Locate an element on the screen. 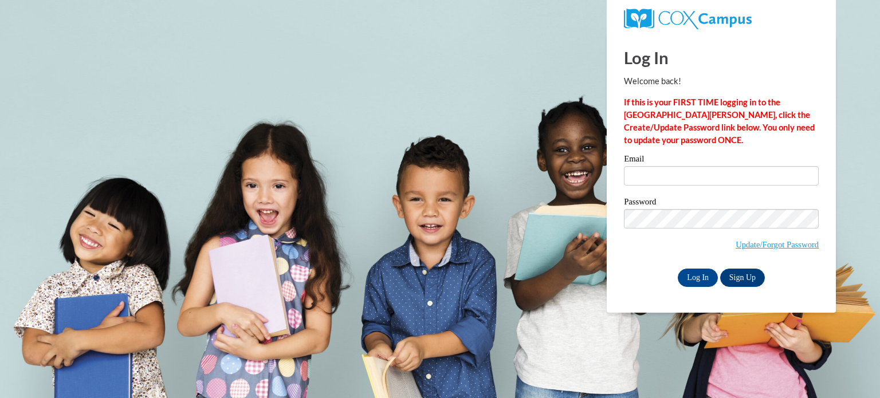  p: Welcome back! is located at coordinates (721, 81).